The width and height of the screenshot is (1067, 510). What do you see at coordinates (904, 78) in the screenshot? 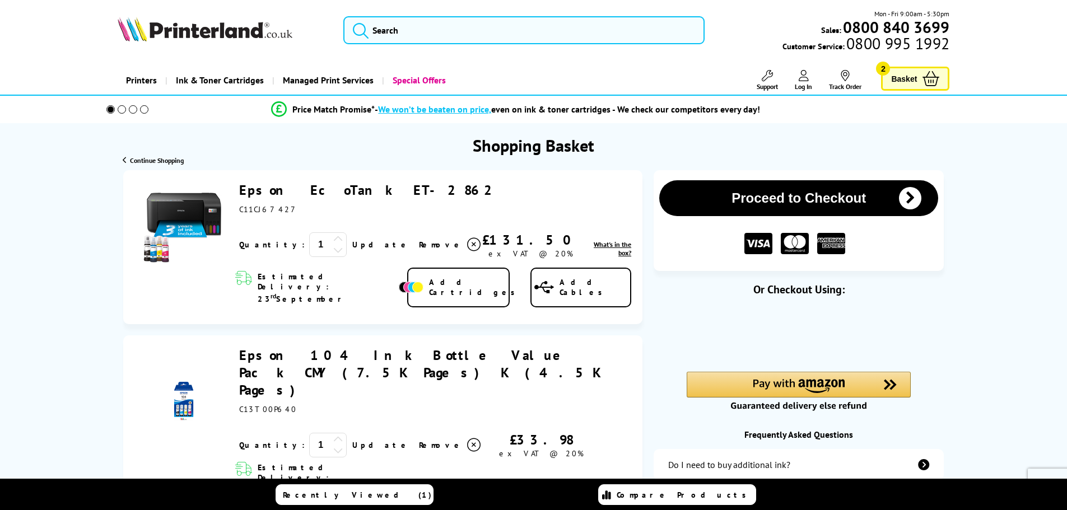
I see `span: Basket` at bounding box center [904, 78].